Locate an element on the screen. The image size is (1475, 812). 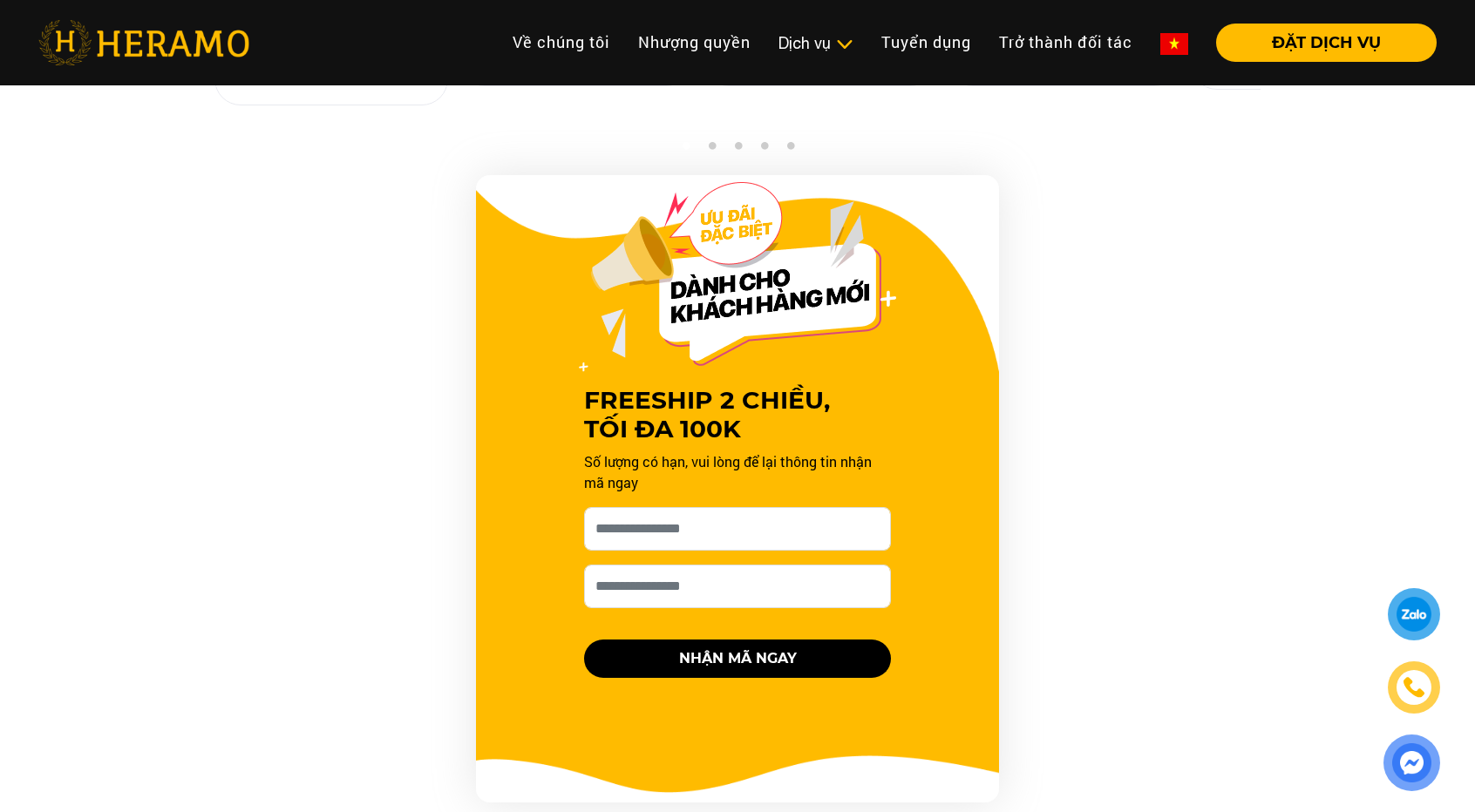
img: vn-flag.png is located at coordinates (1174, 44).